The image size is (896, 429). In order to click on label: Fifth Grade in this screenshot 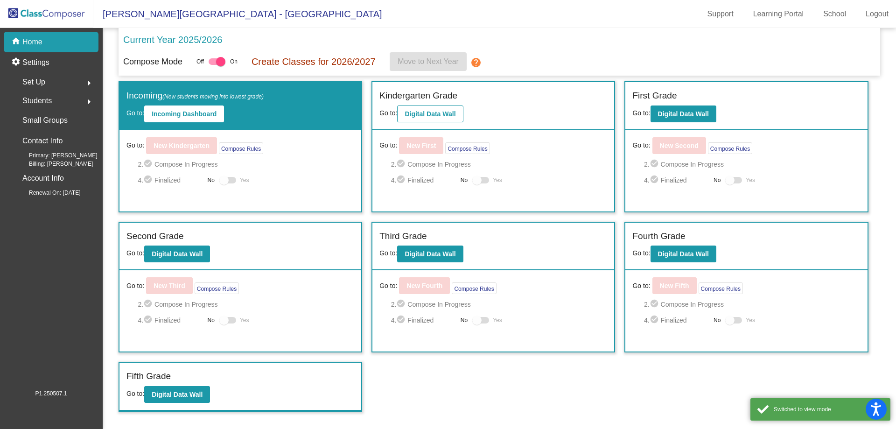, I will do `click(148, 376)`.